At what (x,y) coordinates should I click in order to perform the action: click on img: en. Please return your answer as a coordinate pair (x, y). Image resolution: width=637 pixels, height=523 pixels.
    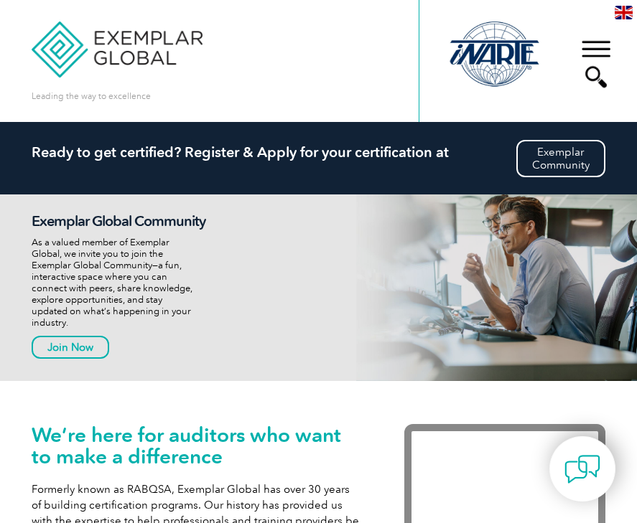
    Looking at the image, I should click on (623, 12).